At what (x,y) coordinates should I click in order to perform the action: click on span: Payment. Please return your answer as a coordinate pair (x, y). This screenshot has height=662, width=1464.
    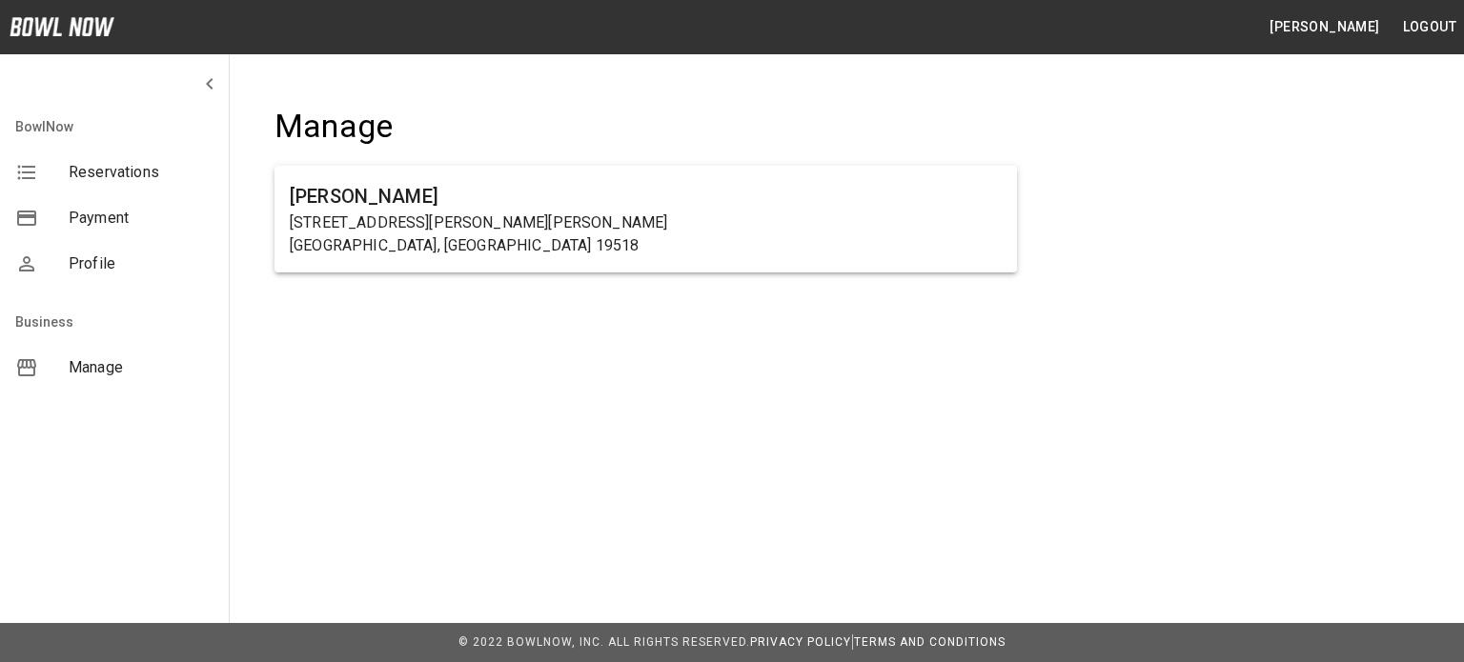
    Looking at the image, I should click on (141, 218).